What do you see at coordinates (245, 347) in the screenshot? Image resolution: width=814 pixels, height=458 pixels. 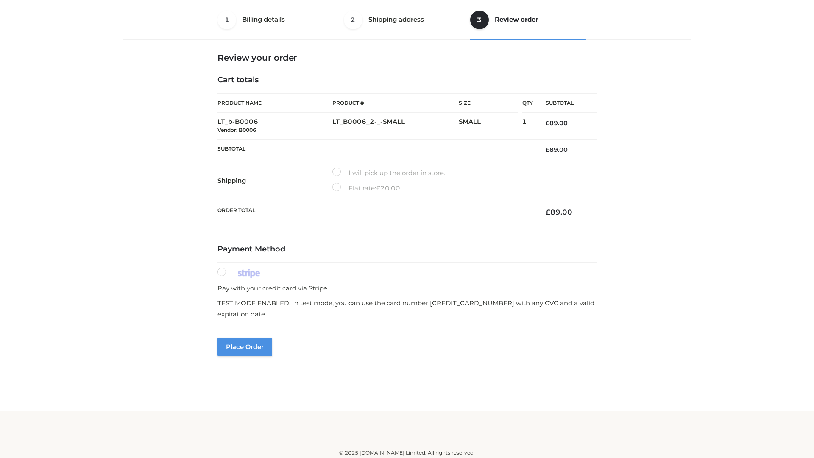 I see `button: Place order` at bounding box center [245, 347].